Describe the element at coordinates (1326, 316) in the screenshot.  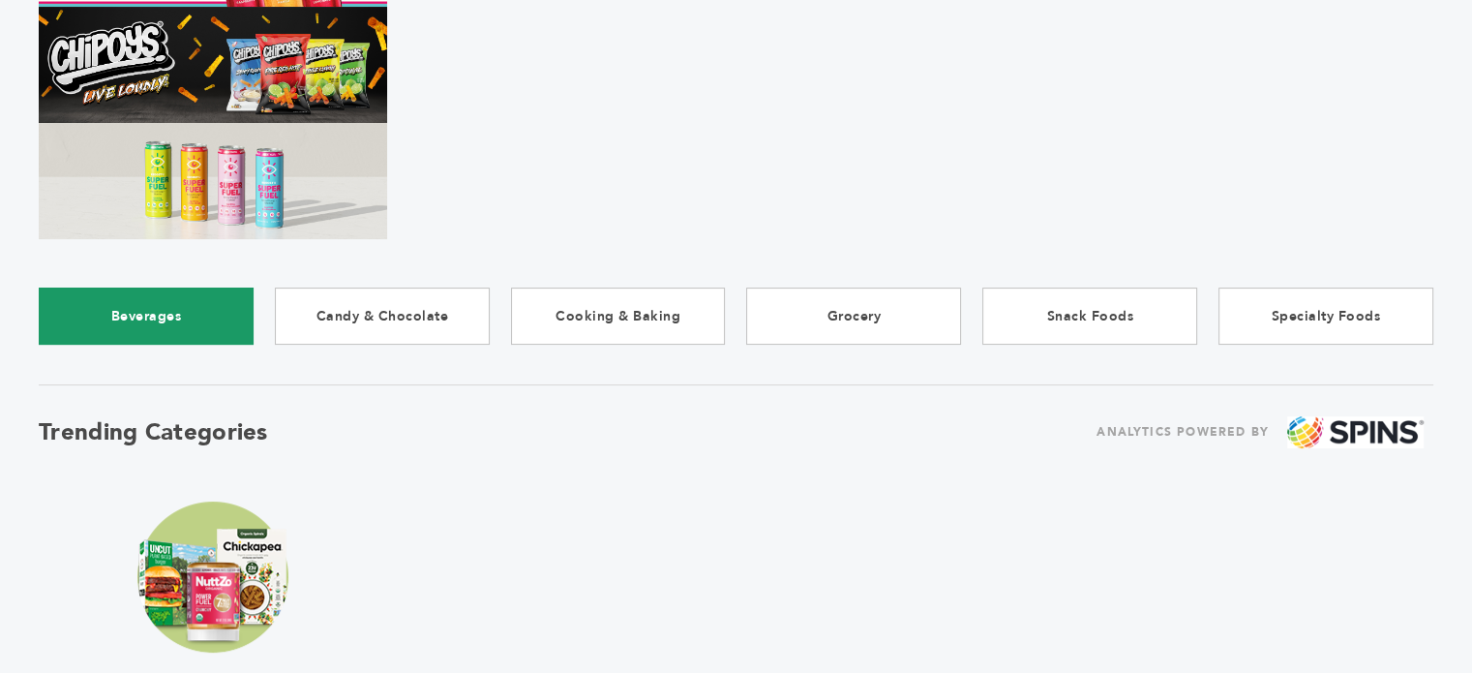
I see `a: Specialty Foods` at that location.